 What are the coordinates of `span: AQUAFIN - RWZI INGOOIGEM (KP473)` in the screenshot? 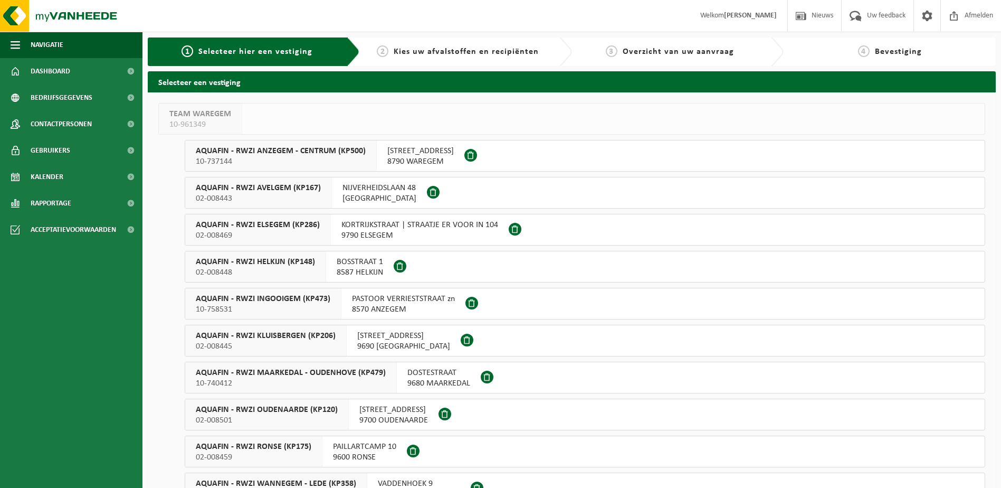 It's located at (263, 299).